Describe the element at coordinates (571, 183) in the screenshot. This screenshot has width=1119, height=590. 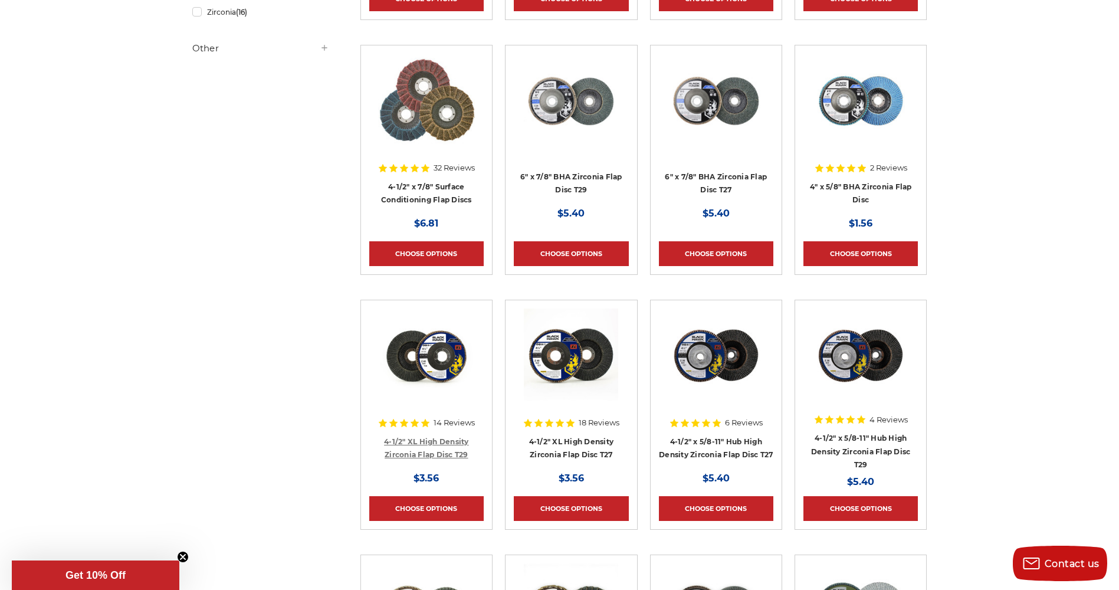
I see `a: 6" x 7/8" BHA Zirconia Flap Disc T29` at that location.